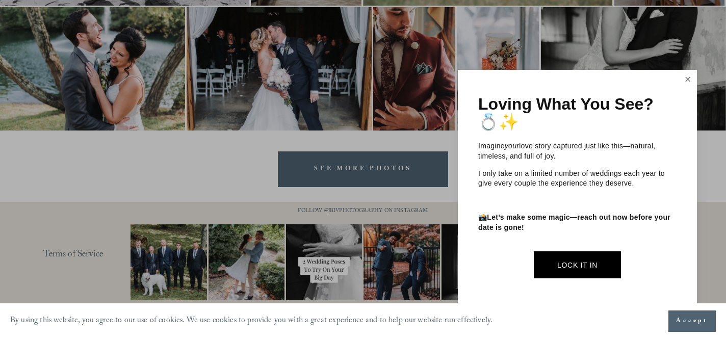 This screenshot has width=726, height=339. What do you see at coordinates (577, 179) in the screenshot?
I see `p: I only take on a limited number of weddings each year to give every couple the experience they de...` at bounding box center [577, 179].